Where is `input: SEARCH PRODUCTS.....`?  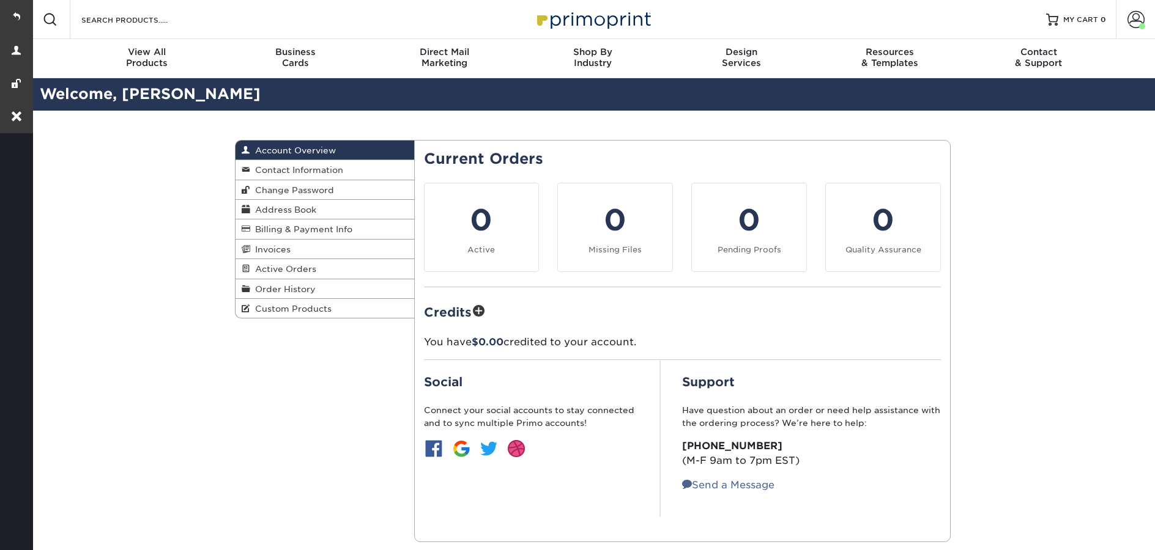
input: SEARCH PRODUCTS..... is located at coordinates (139, 20).